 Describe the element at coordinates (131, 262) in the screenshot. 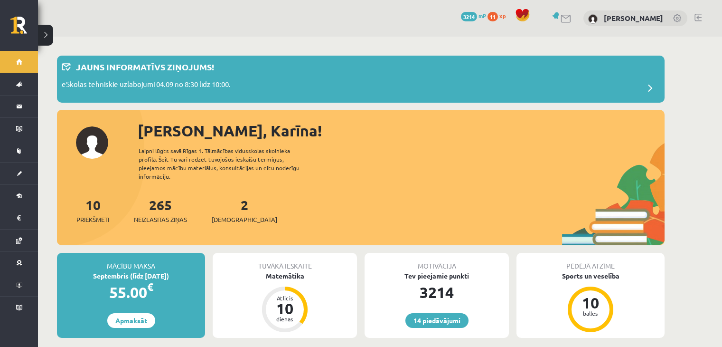

I see `div: Mācību maksa` at that location.